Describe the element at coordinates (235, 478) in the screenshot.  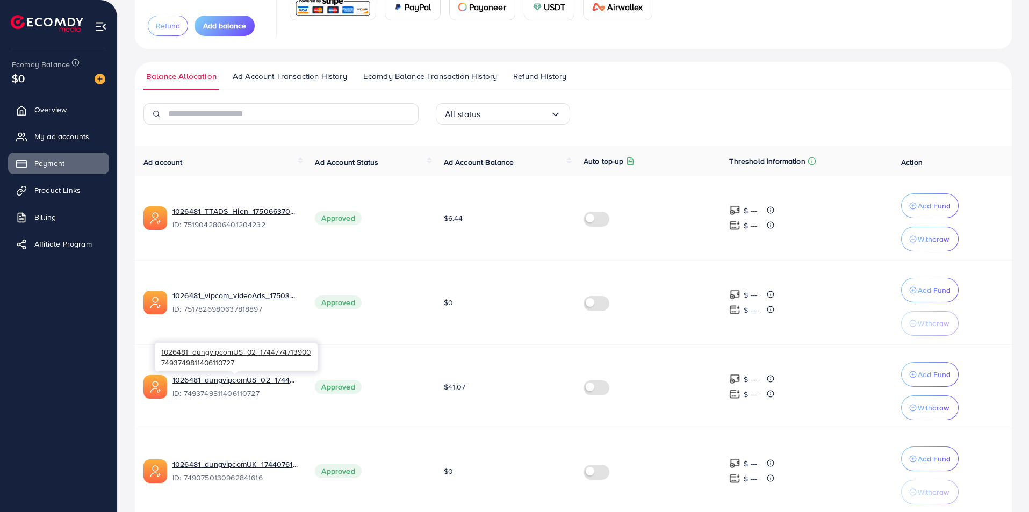
I see `span: ID: 7490750130962841616` at that location.